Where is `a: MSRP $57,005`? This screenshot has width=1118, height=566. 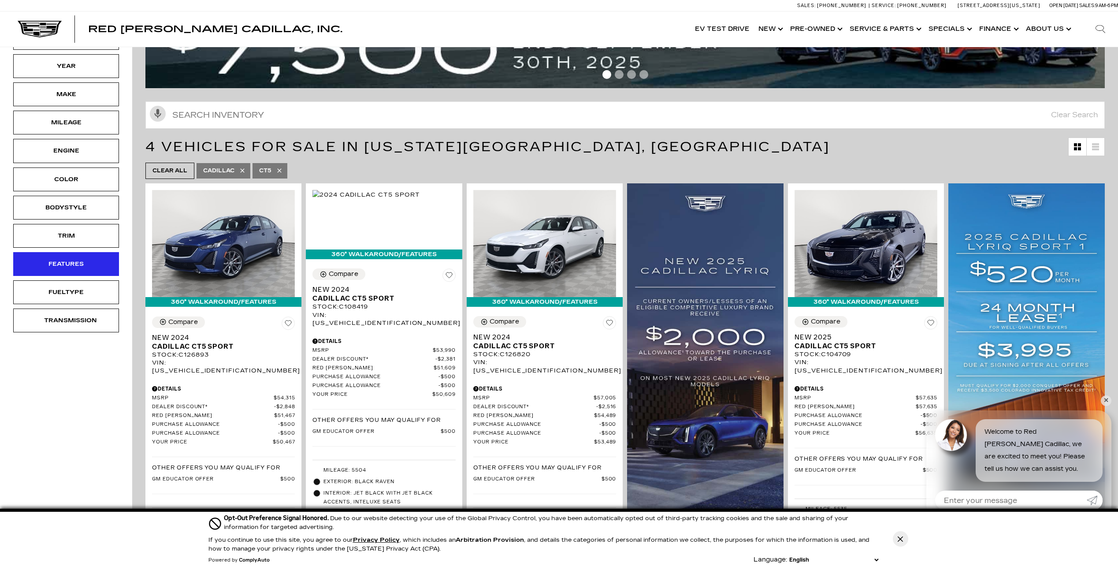
a: MSRP $57,005 is located at coordinates (544, 398).